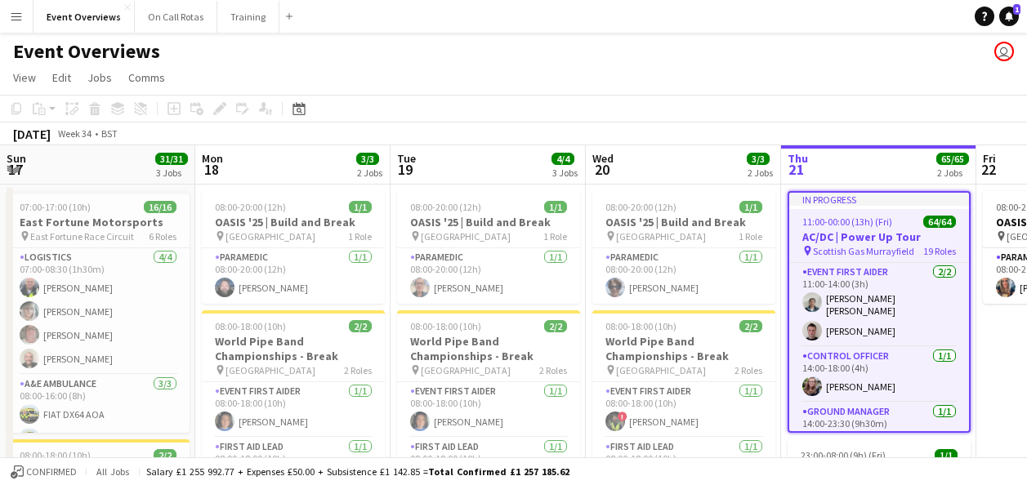 The height and width of the screenshot is (485, 1027). What do you see at coordinates (879, 431) in the screenshot?
I see `app-card-role: Ground Manager1/114:00-23:30 (9h30m)` at bounding box center [879, 431].